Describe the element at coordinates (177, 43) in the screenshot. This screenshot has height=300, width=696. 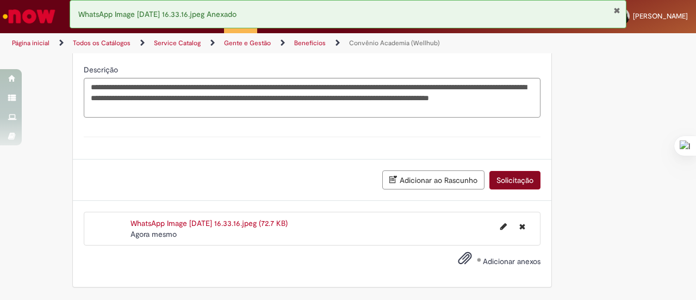
I see `a: Service Catalog` at that location.